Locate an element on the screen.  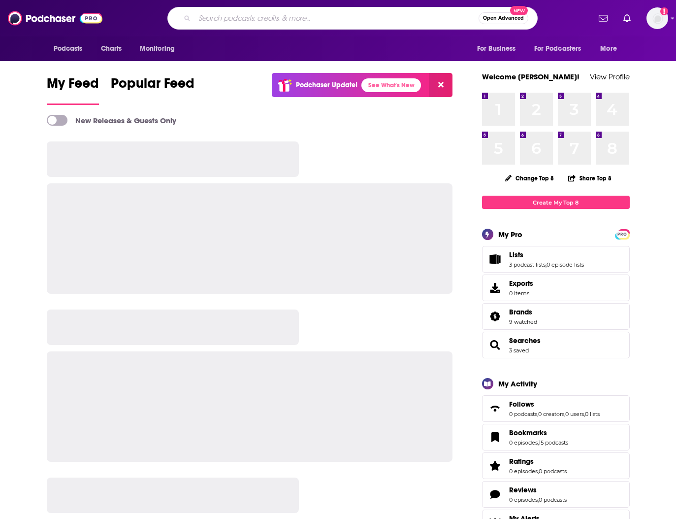
a: Popular Feed is located at coordinates (153, 90).